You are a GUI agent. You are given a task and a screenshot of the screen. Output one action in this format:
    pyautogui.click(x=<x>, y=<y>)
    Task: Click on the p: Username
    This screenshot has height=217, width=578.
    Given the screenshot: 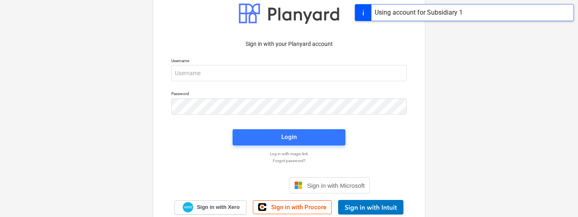 What is the action you would take?
    pyautogui.click(x=289, y=61)
    